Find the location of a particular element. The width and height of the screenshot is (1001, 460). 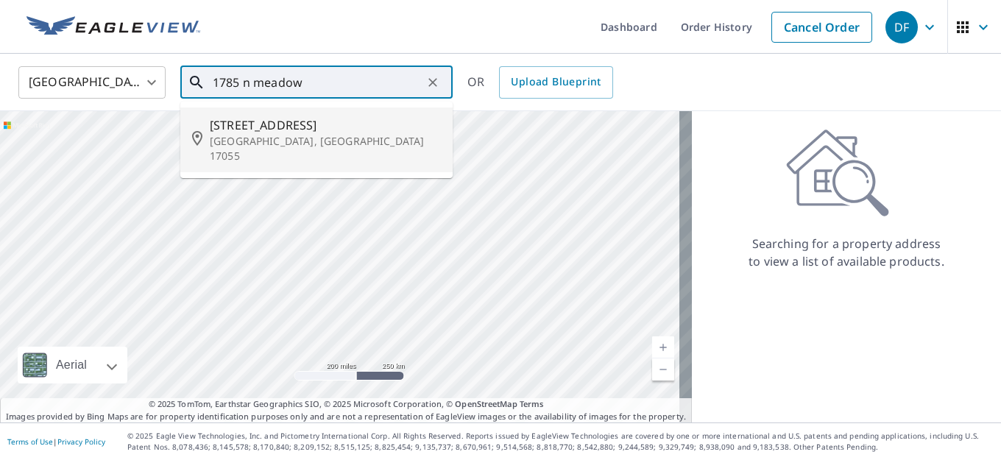

a: Upload Blueprint is located at coordinates (556, 82).